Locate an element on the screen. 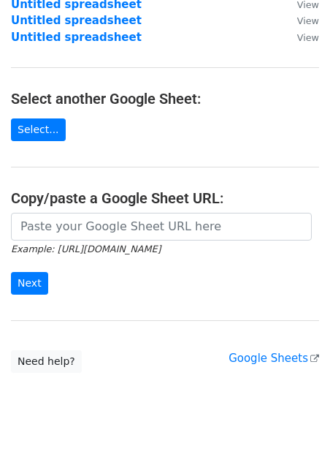  a: Select... is located at coordinates (38, 129).